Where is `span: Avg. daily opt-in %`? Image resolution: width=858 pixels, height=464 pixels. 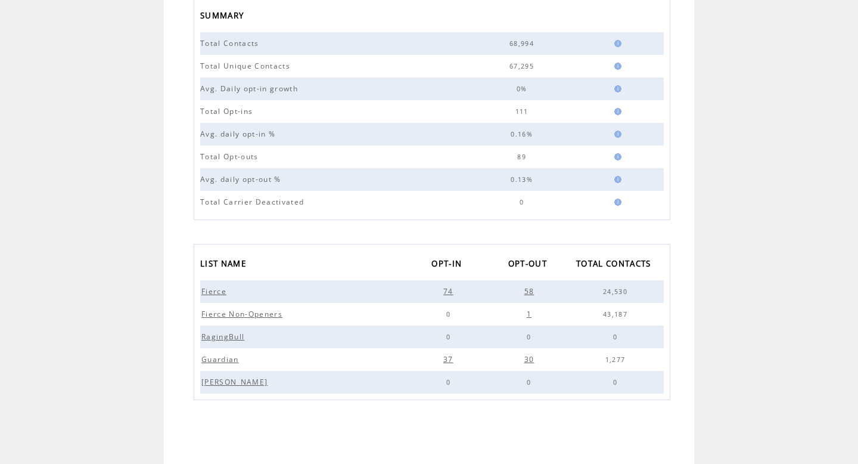
span: Avg. daily opt-in % is located at coordinates (239, 133).